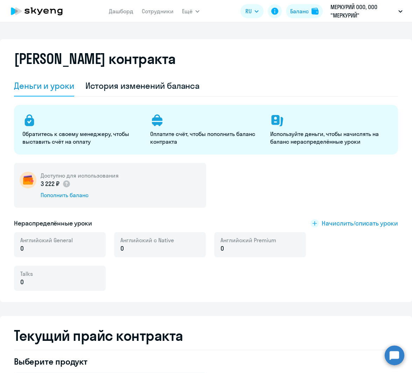  Describe the element at coordinates (191, 11) in the screenshot. I see `button: Ещё` at that location.